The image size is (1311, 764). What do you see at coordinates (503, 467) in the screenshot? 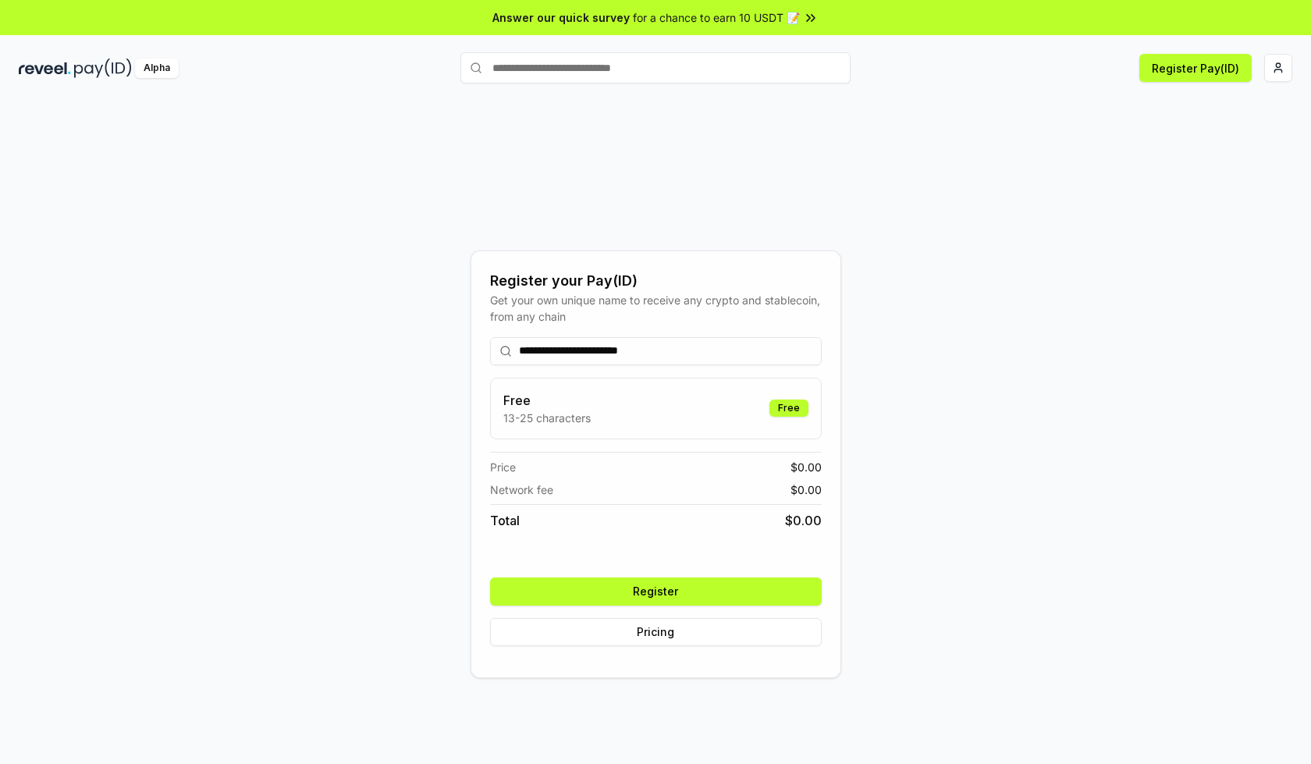
I see `span: Price` at bounding box center [503, 467].